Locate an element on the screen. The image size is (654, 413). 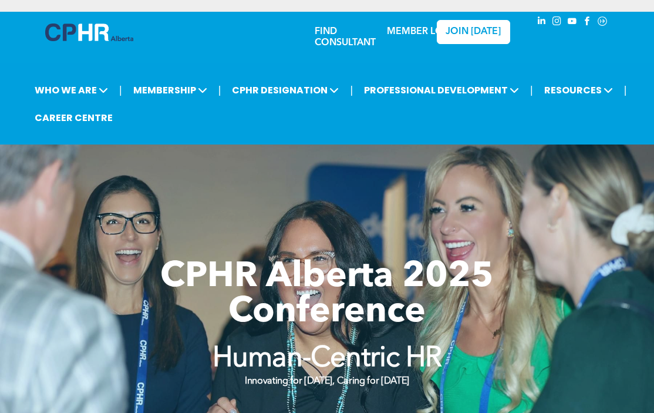
span: PROFESSIONAL DEVELOPMENT is located at coordinates (441, 90).